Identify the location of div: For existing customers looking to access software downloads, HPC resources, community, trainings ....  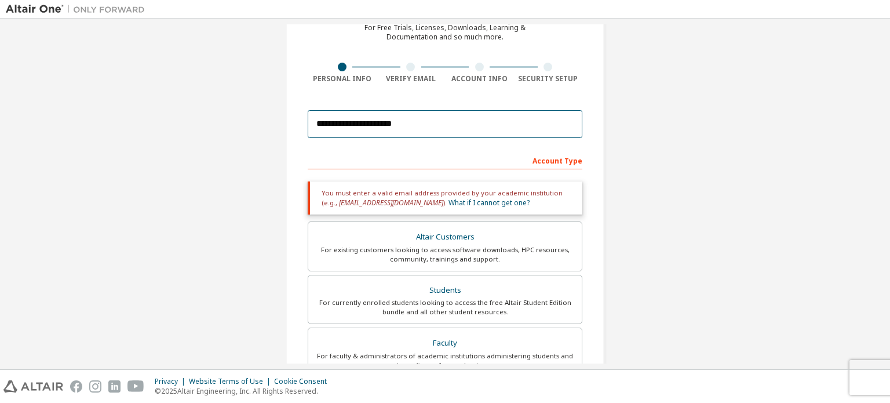
(445, 254).